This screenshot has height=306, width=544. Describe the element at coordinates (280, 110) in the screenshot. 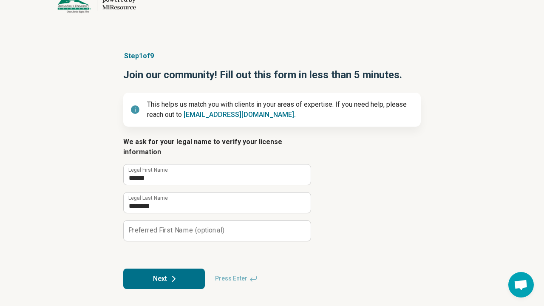

I see `p: This helps us match you with clients in your areas of expertise. If you need help, please reach o...` at that location.